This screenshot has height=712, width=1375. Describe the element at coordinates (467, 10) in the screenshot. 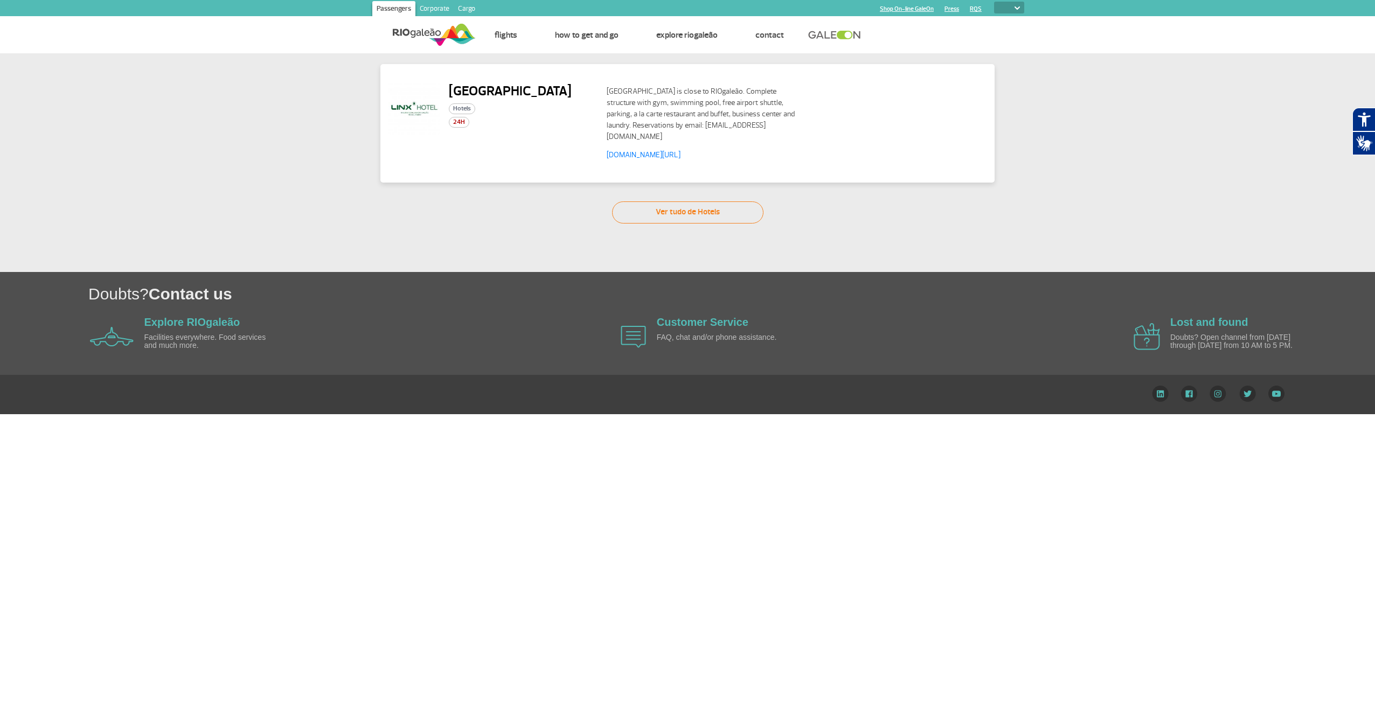

I see `a: Cargo` at that location.